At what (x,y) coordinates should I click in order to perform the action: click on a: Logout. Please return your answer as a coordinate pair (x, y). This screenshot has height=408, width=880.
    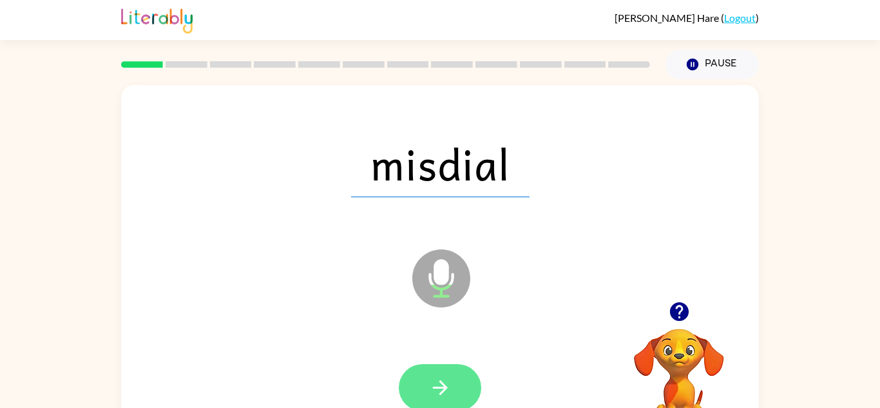
    Looking at the image, I should click on (740, 17).